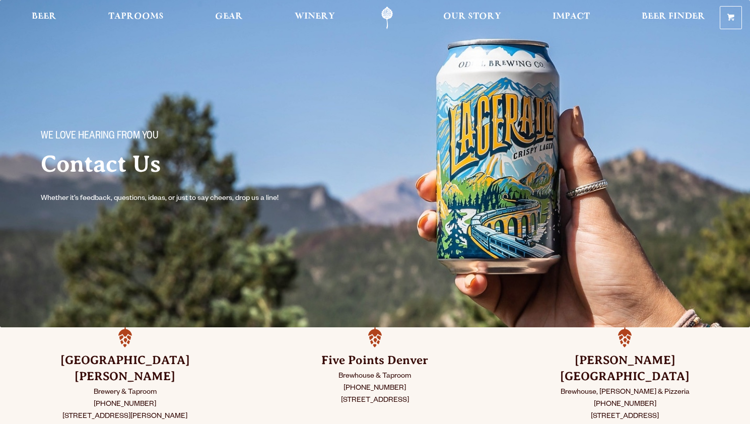 The height and width of the screenshot is (424, 750). What do you see at coordinates (571, 18) in the screenshot?
I see `a: Impact` at bounding box center [571, 18].